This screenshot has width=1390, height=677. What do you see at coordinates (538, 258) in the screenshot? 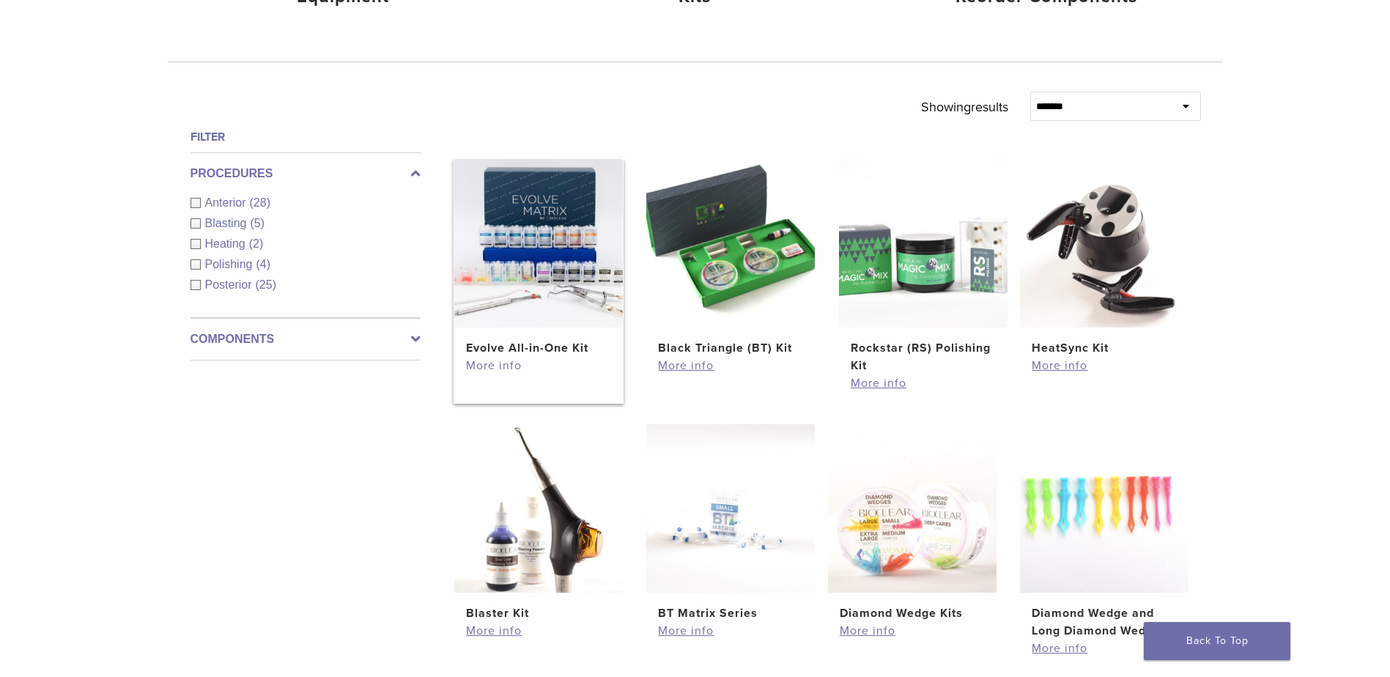
I see `a: Evolve All-in-One KitEvolve All-in-One Kit` at bounding box center [538, 258].